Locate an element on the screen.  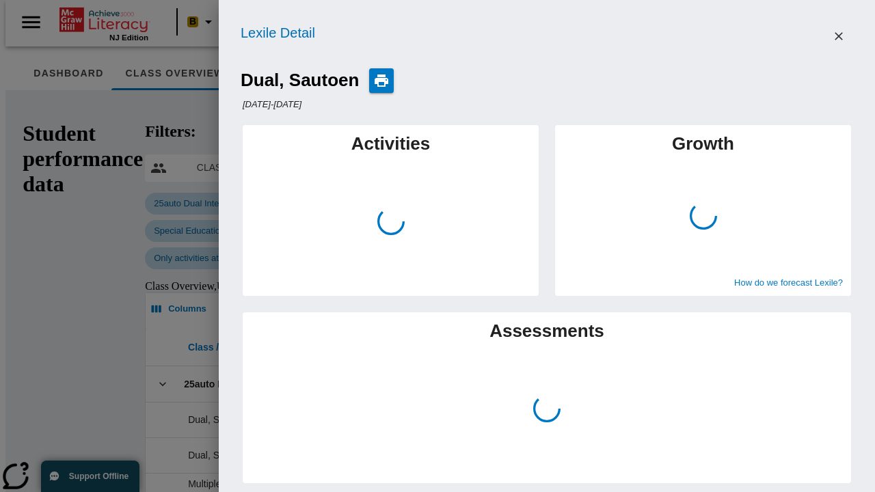
h3: Growth is located at coordinates (702, 143).